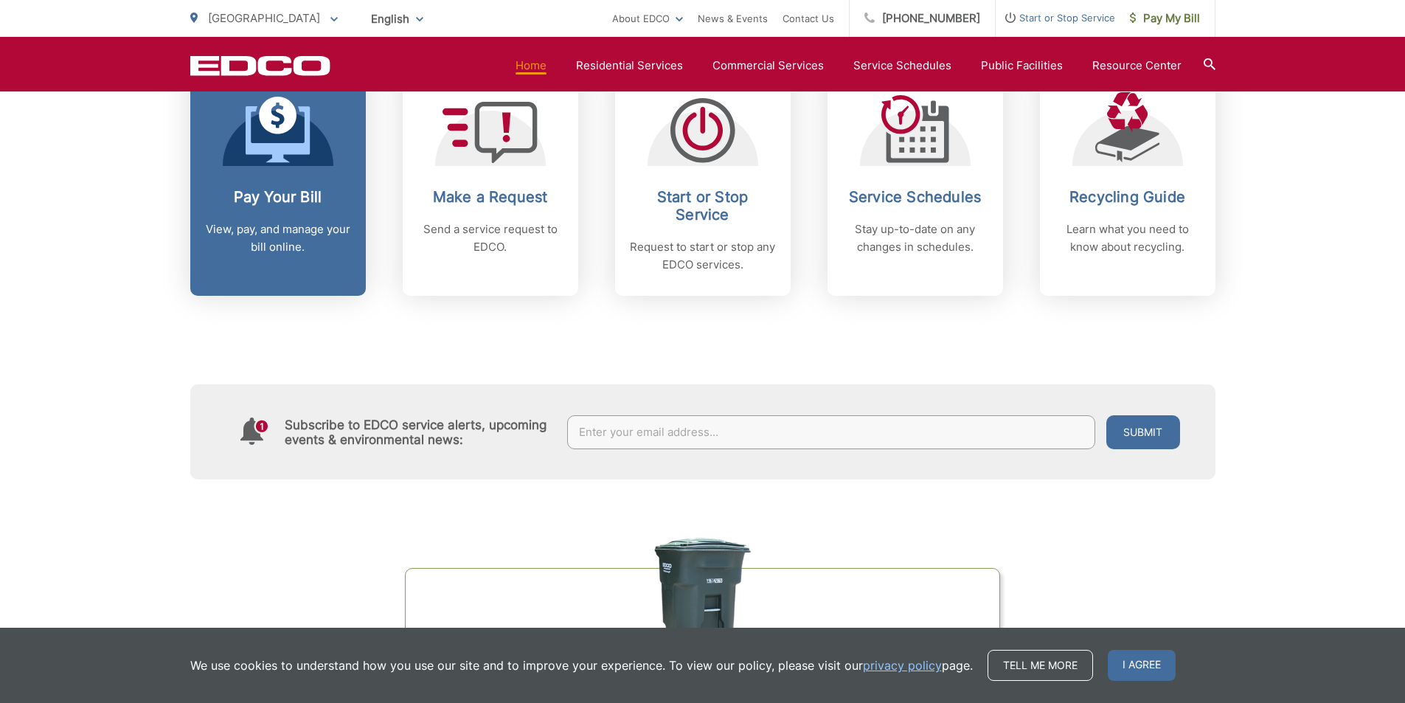 The height and width of the screenshot is (703, 1405). Describe the element at coordinates (278, 238) in the screenshot. I see `p: View, pay, and manage your bill online.` at that location.